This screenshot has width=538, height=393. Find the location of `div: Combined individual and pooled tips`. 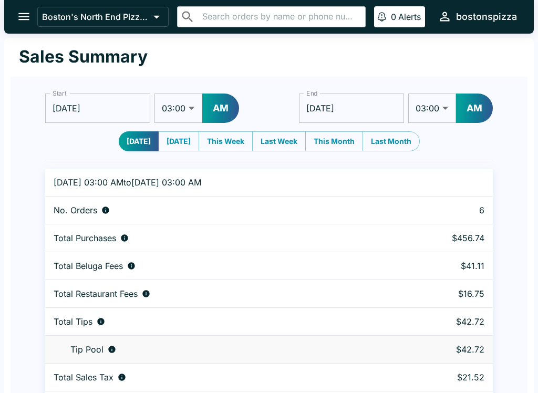

div: Combined individual and pooled tips is located at coordinates (216, 321).